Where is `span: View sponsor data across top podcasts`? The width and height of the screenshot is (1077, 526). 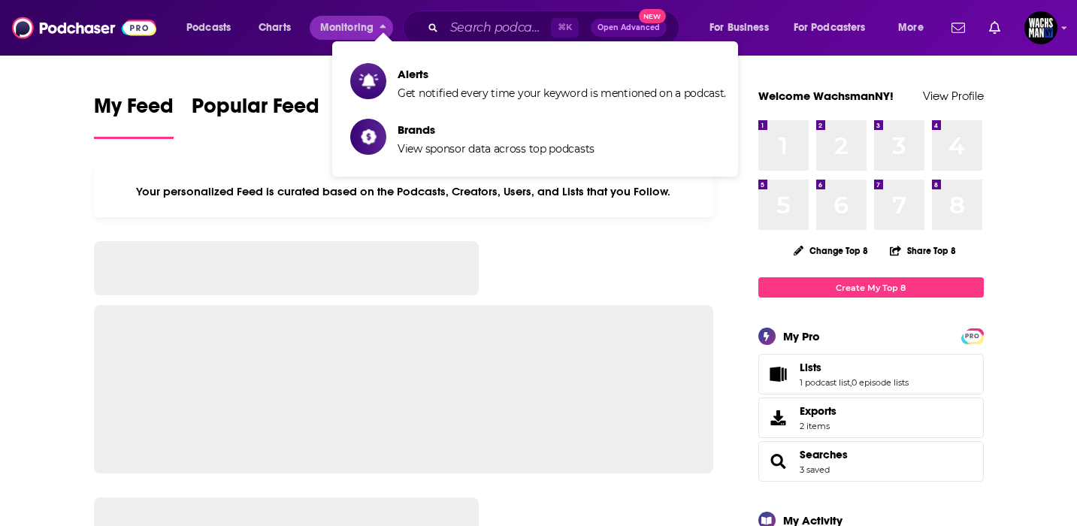 span: View sponsor data across top podcasts is located at coordinates (496, 149).